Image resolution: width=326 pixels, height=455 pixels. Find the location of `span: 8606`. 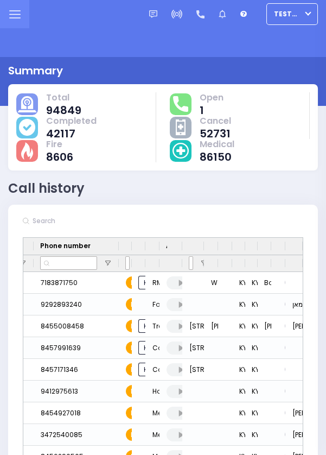

span: 8606 is located at coordinates (60, 157).